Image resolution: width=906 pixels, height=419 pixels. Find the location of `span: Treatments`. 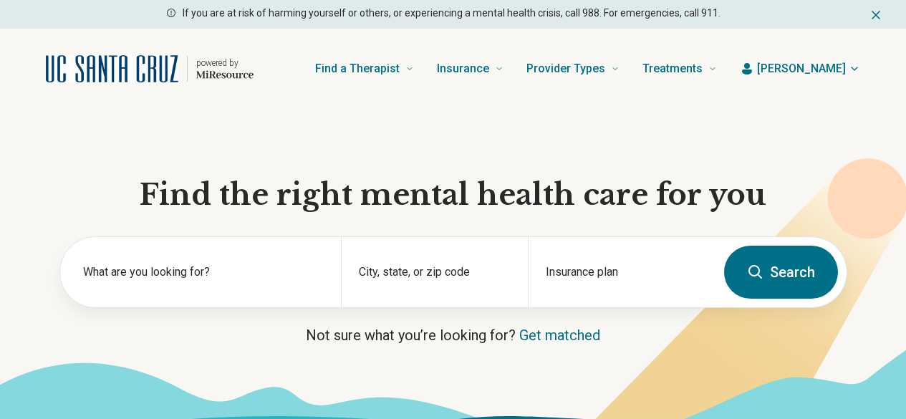

span: Treatments is located at coordinates (672, 69).